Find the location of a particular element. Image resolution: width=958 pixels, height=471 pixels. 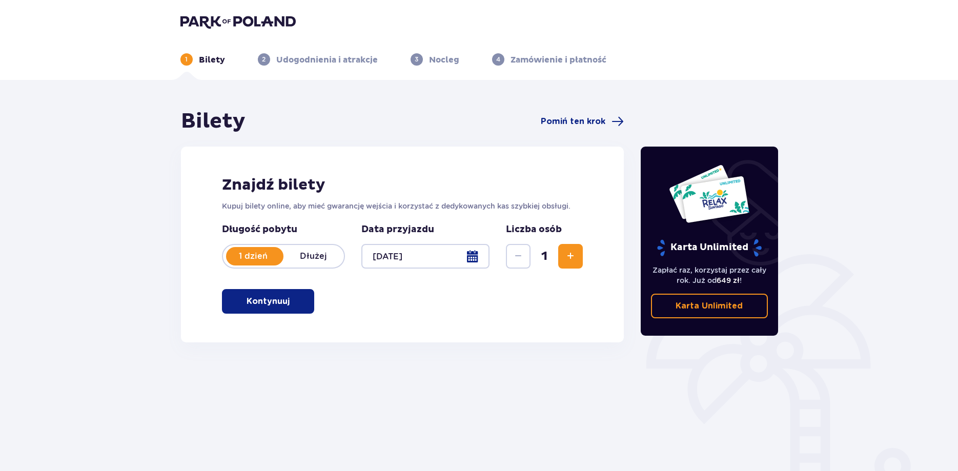

p: 4 is located at coordinates (498, 59).